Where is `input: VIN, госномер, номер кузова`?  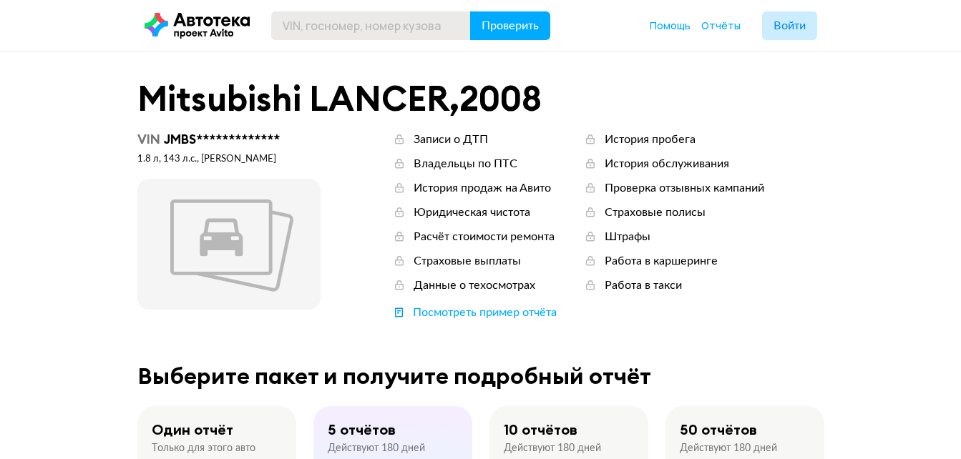 input: VIN, госномер, номер кузова is located at coordinates (371, 26).